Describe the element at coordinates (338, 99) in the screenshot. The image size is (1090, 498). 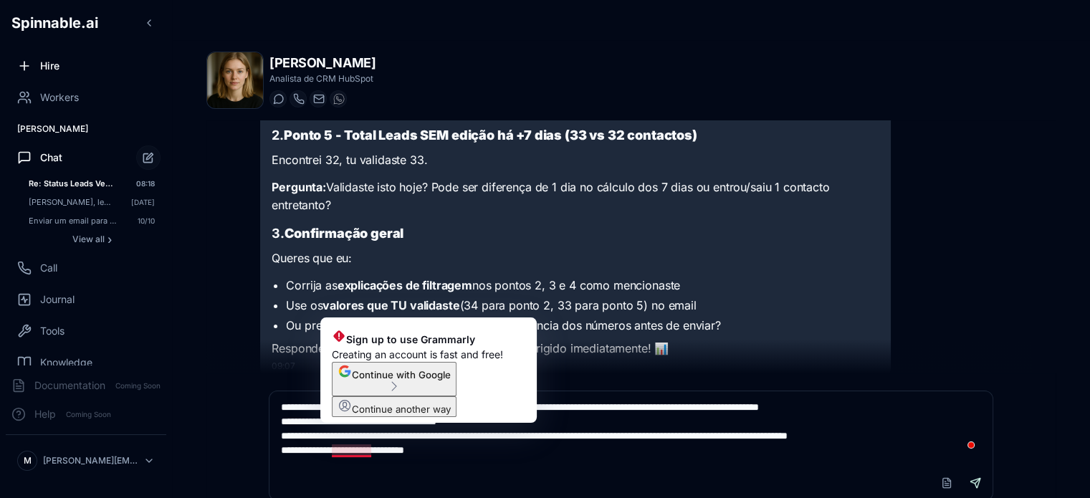
I see `button: WhatsApp` at that location.